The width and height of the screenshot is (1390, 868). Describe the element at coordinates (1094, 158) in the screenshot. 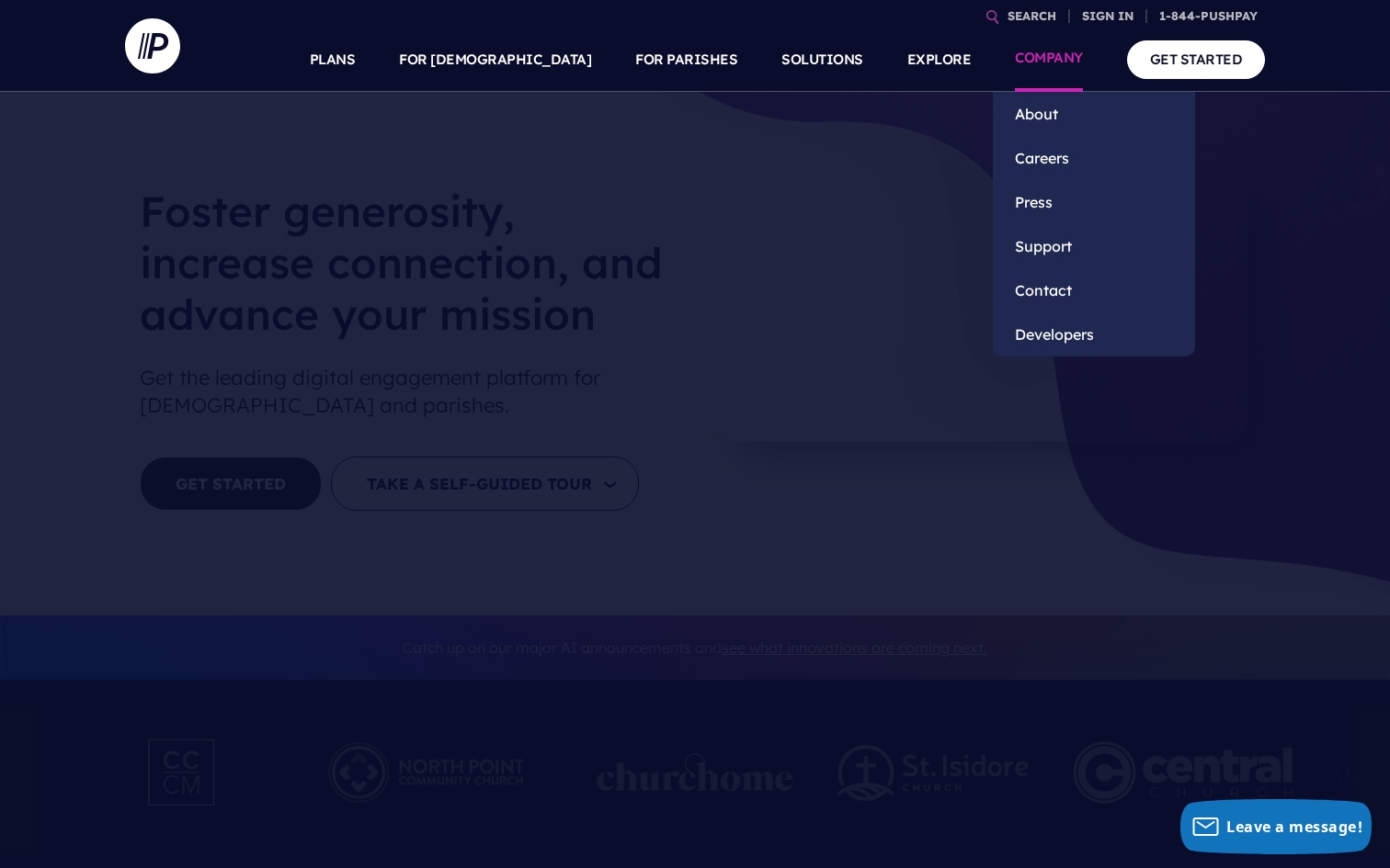

I see `a: Careers` at that location.